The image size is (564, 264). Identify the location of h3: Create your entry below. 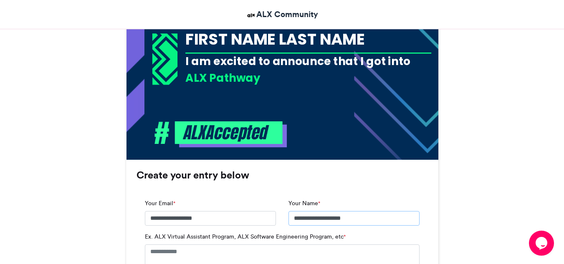
(282, 175).